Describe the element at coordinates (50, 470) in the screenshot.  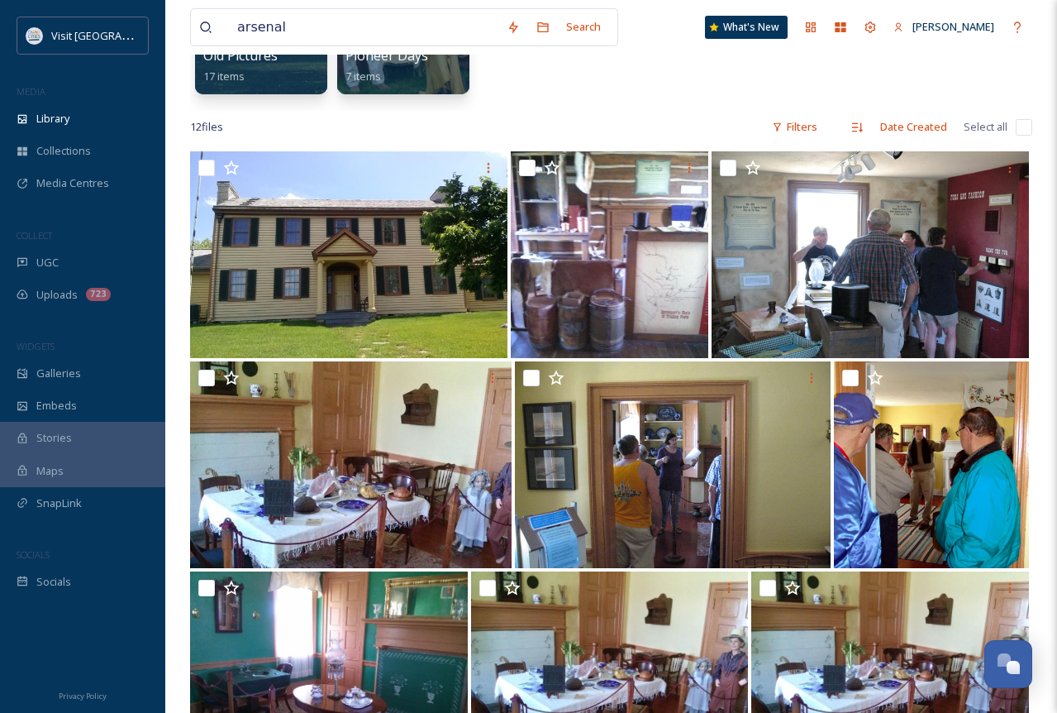
I see `span: Maps` at that location.